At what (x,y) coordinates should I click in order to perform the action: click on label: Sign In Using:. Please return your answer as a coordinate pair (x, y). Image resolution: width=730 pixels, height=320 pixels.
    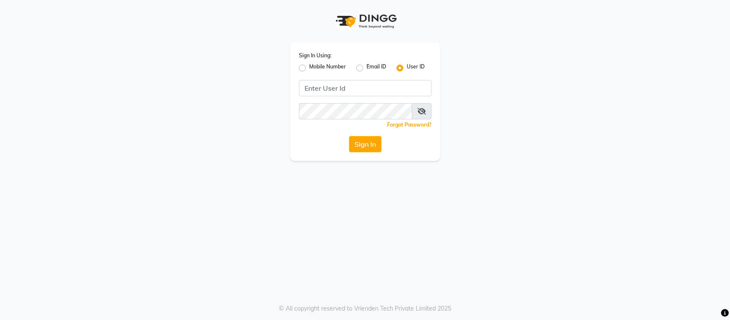
    Looking at the image, I should click on (315, 56).